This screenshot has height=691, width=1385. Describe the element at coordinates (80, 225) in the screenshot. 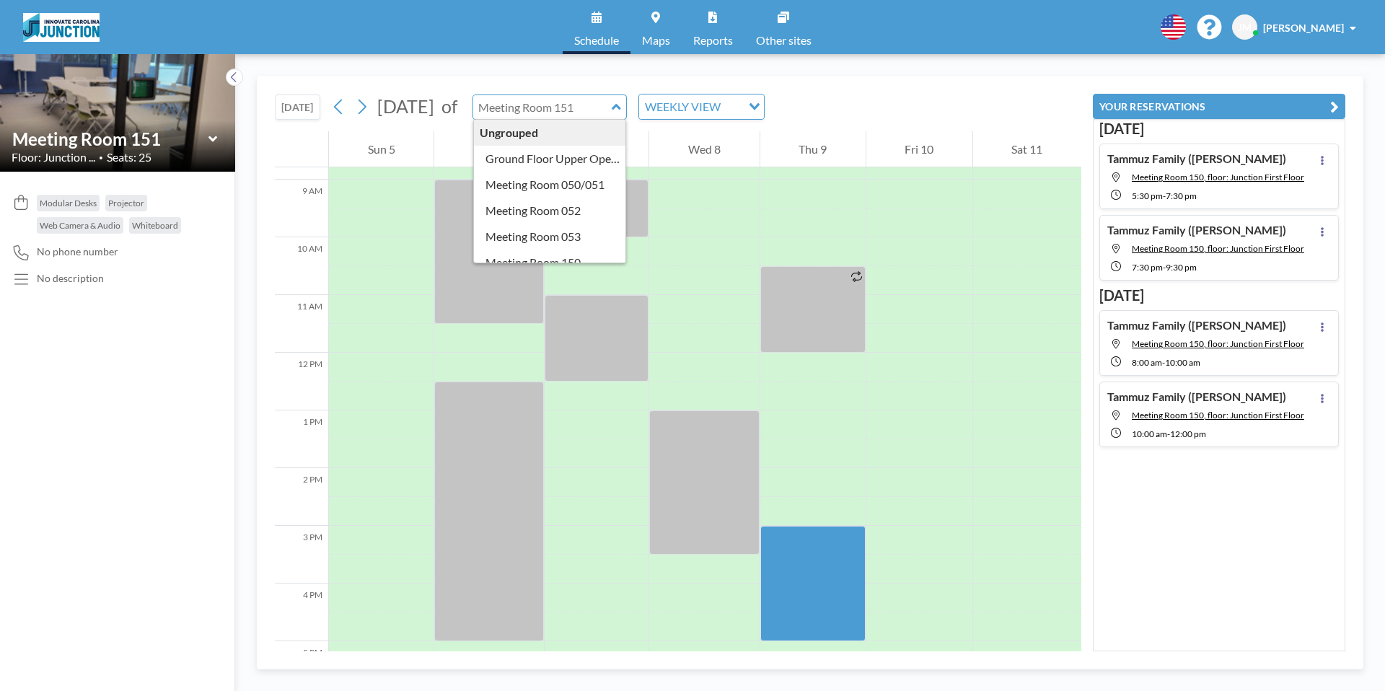

I see `span: Web Camera & Audio` at that location.